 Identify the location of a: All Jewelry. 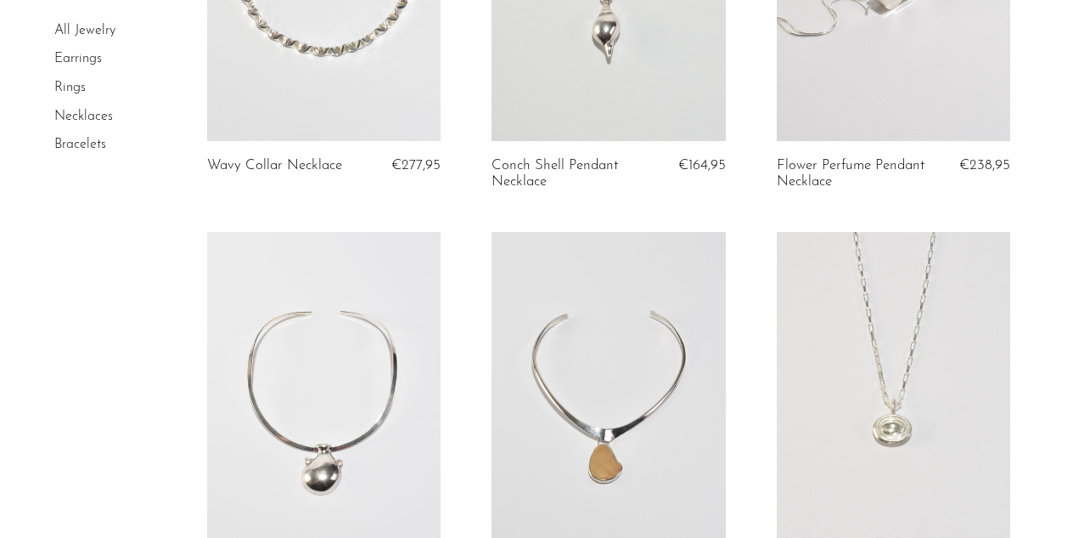
(85, 31).